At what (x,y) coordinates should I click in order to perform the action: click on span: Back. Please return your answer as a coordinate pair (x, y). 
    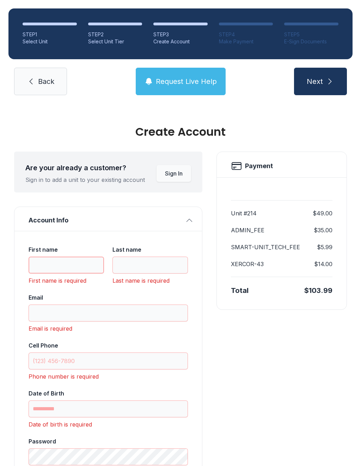
    Looking at the image, I should click on (46, 81).